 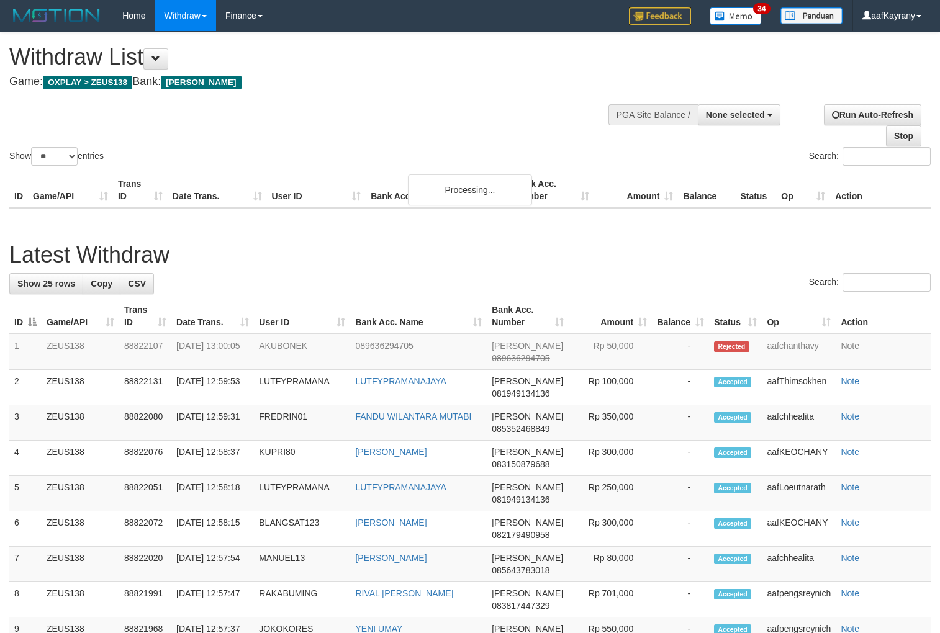 What do you see at coordinates (731, 346) in the screenshot?
I see `span: Rejected` at bounding box center [731, 346].